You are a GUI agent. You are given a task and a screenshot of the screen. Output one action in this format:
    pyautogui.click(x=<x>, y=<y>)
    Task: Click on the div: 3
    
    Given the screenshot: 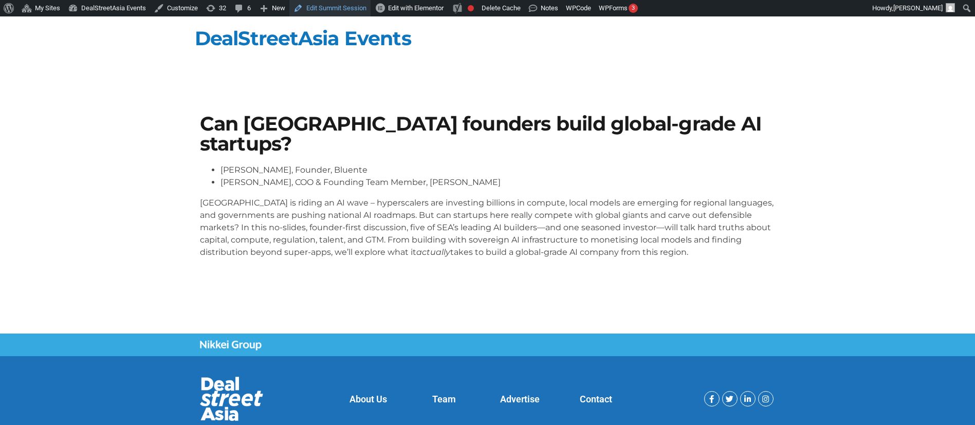 What is the action you would take?
    pyautogui.click(x=633, y=8)
    